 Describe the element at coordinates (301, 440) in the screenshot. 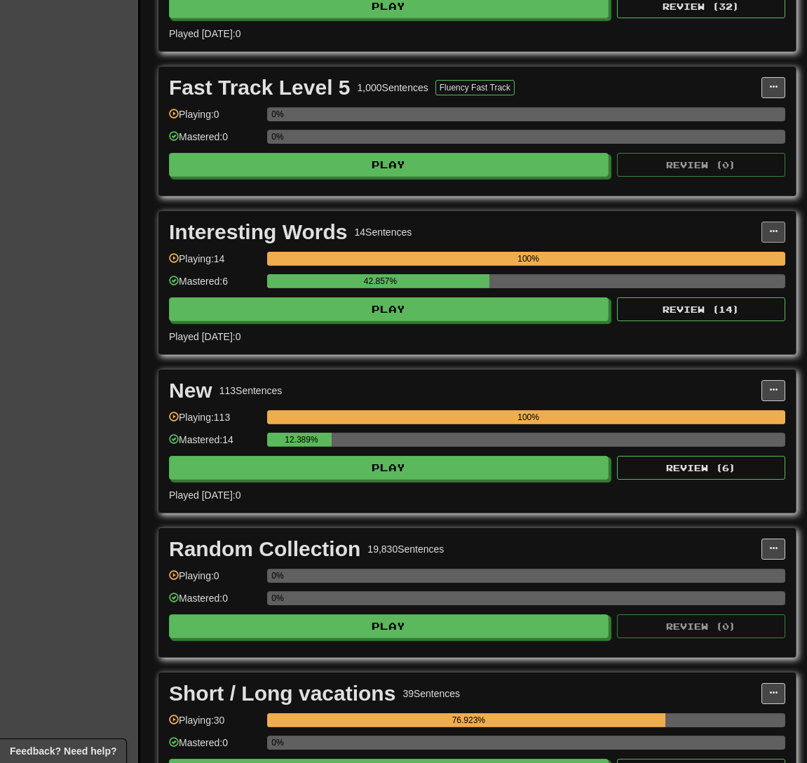

I see `div: 12.389%` at that location.